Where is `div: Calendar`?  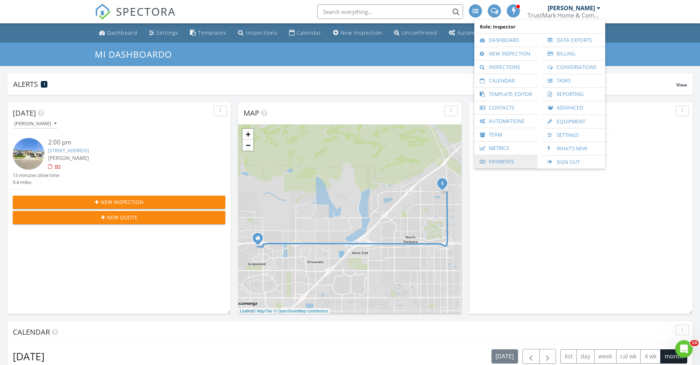
div: Calendar is located at coordinates (309, 32).